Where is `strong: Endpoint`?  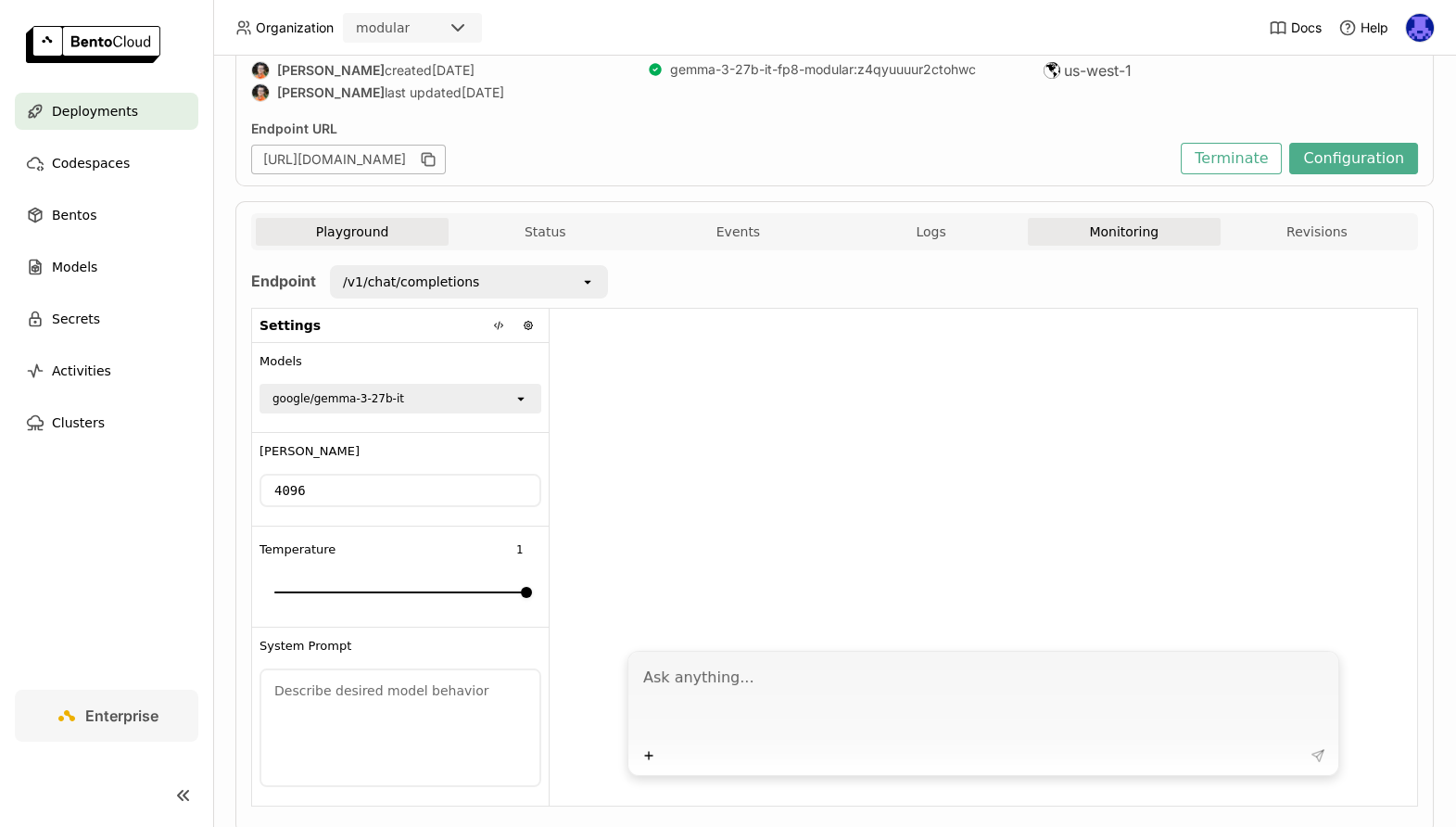 strong: Endpoint is located at coordinates (284, 281).